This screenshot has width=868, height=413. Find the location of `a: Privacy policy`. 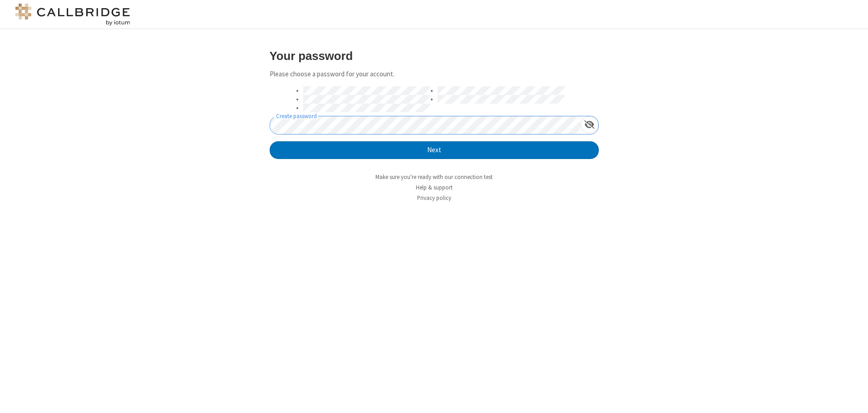

a: Privacy policy is located at coordinates (434, 197).